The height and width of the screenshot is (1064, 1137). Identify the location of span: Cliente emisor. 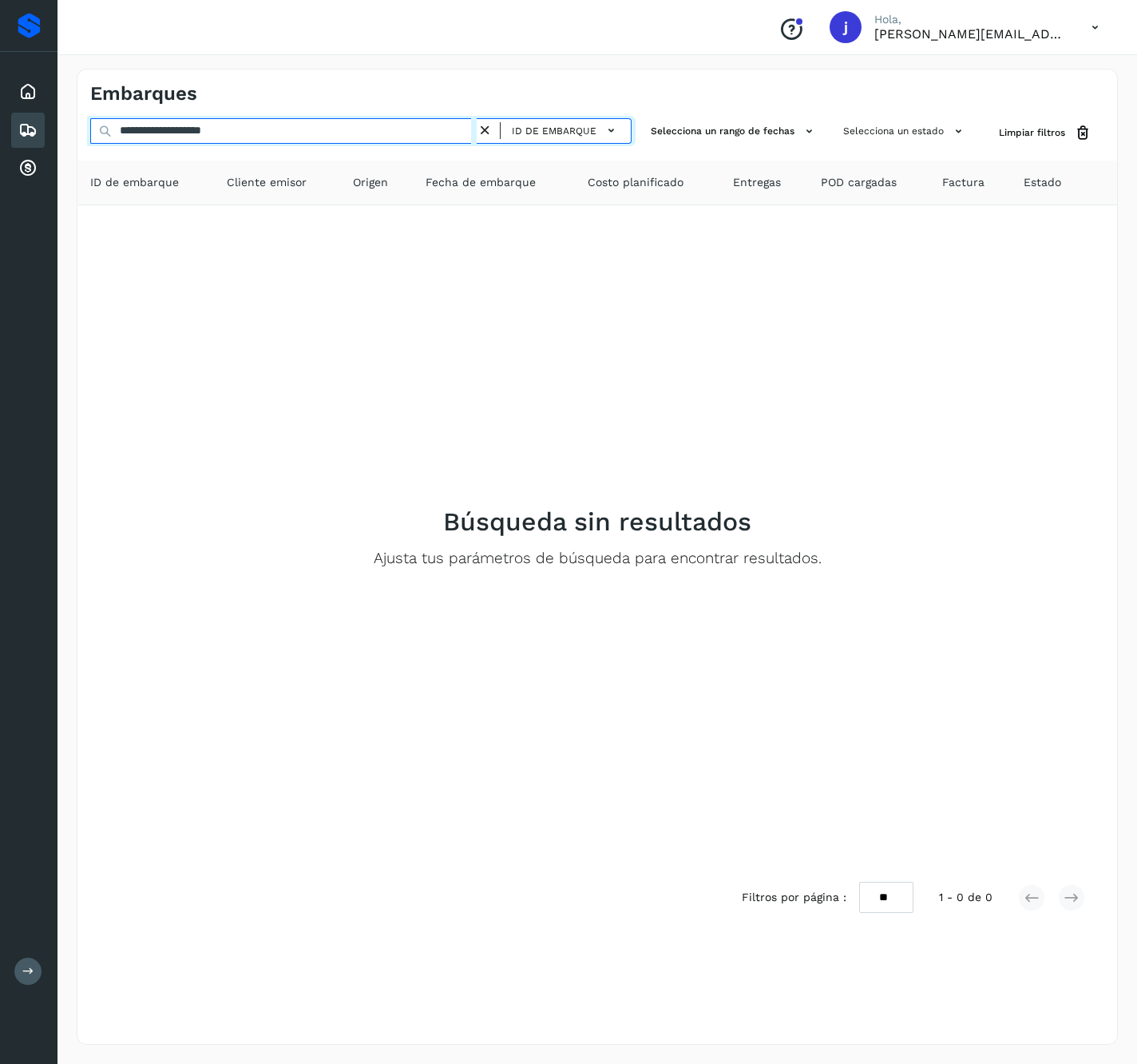
(267, 182).